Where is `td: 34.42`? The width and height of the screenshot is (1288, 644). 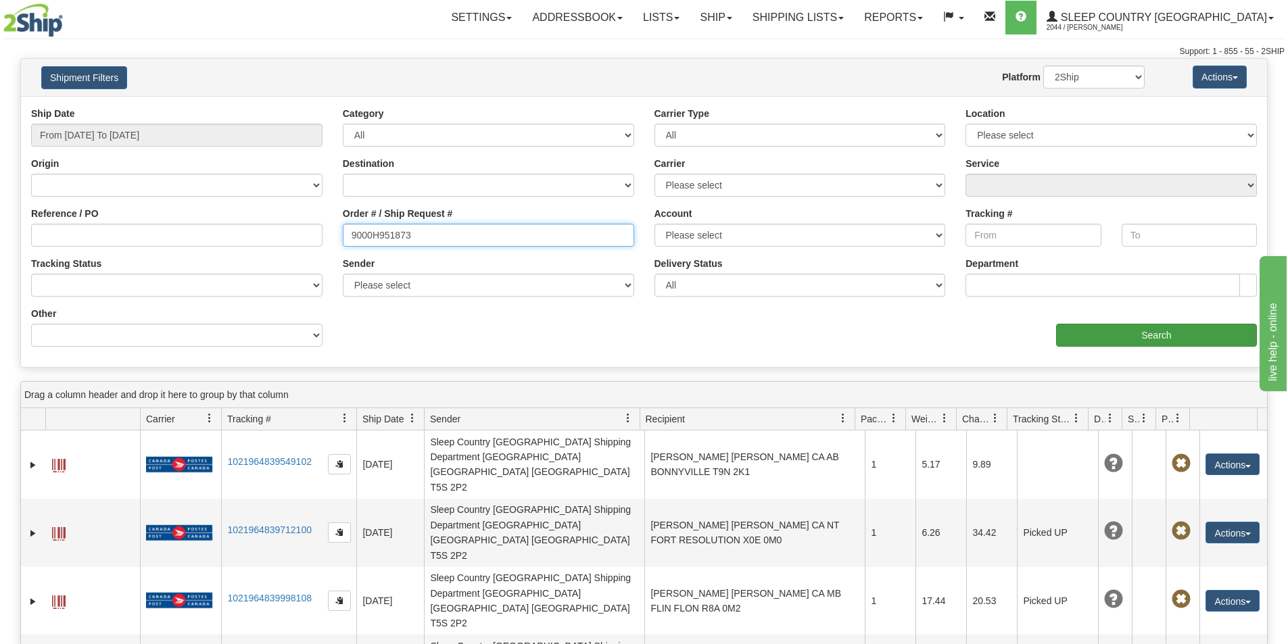
td: 34.42 is located at coordinates (991, 533).